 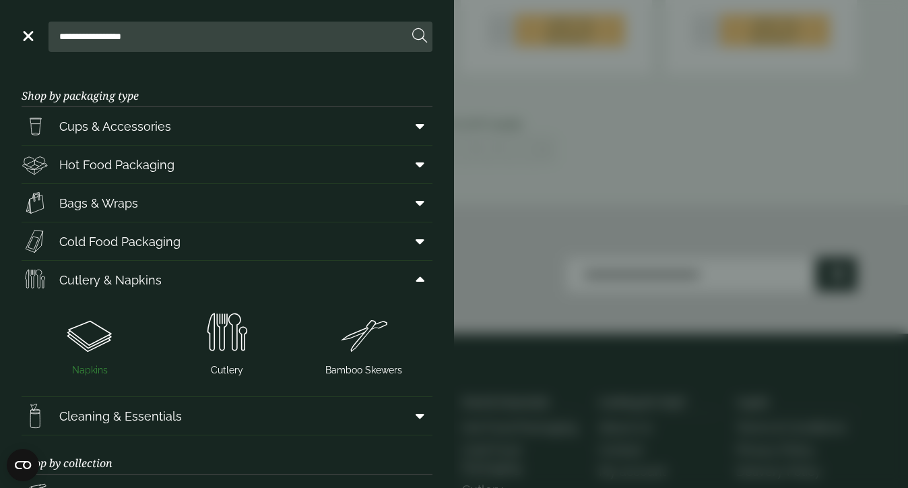 I want to click on a: Cups & Accessories, so click(x=227, y=126).